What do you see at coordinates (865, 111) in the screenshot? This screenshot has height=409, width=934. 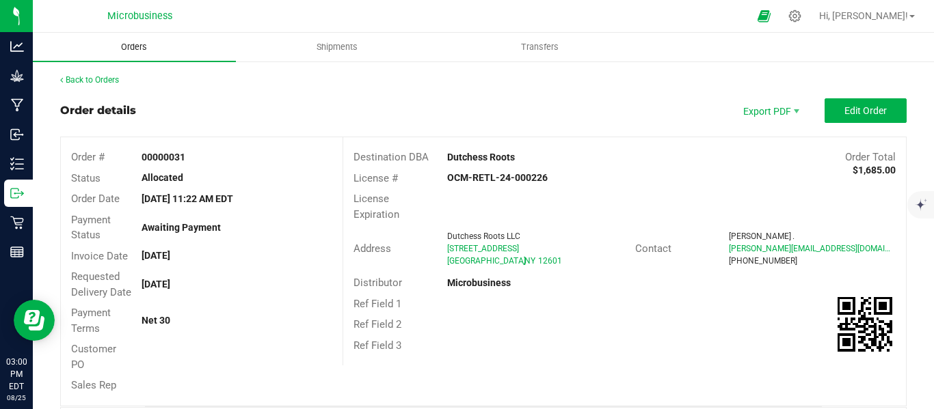 I see `span: Edit Order` at bounding box center [865, 111].